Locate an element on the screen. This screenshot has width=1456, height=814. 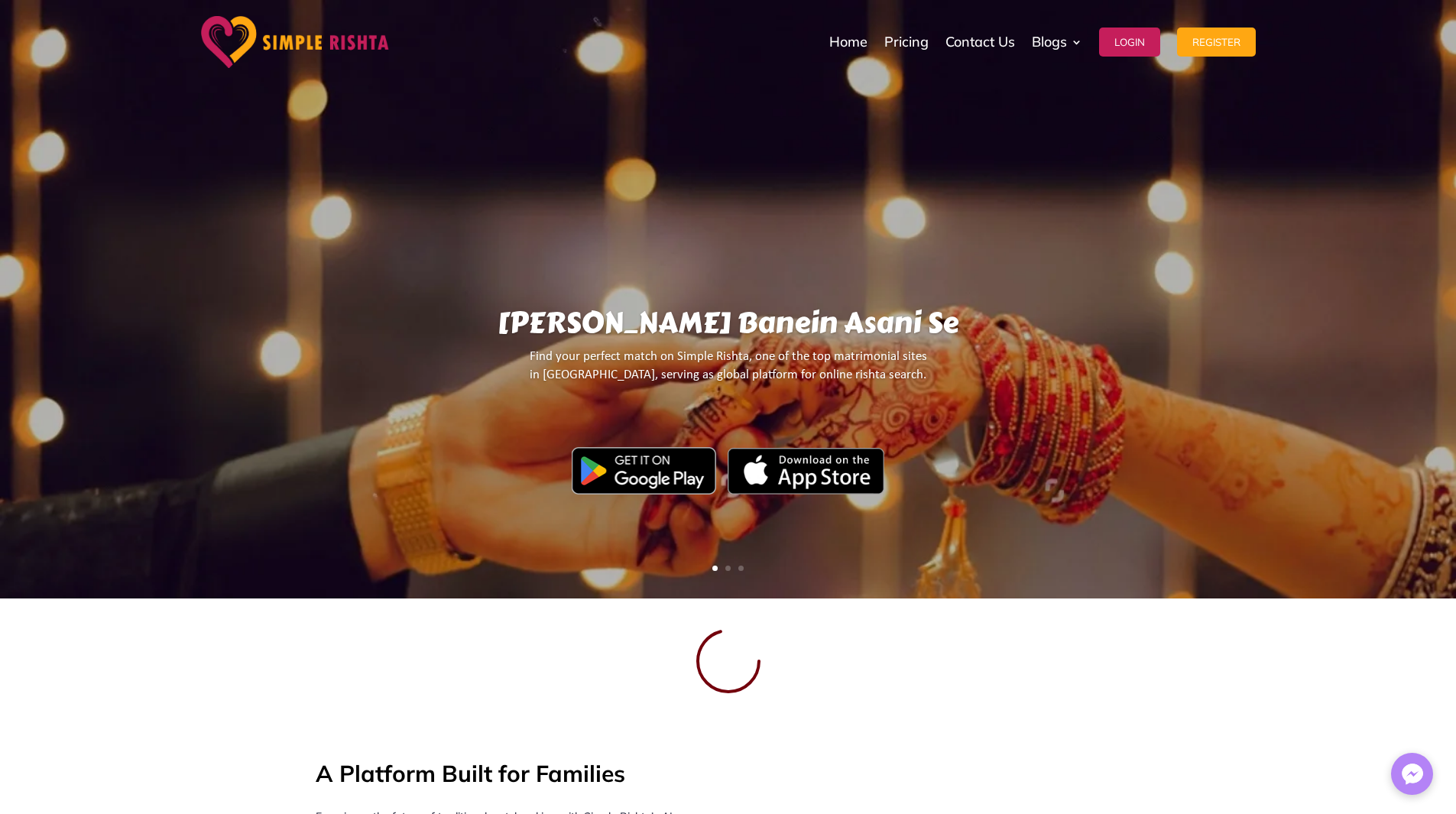
a: Register is located at coordinates (1216, 42).